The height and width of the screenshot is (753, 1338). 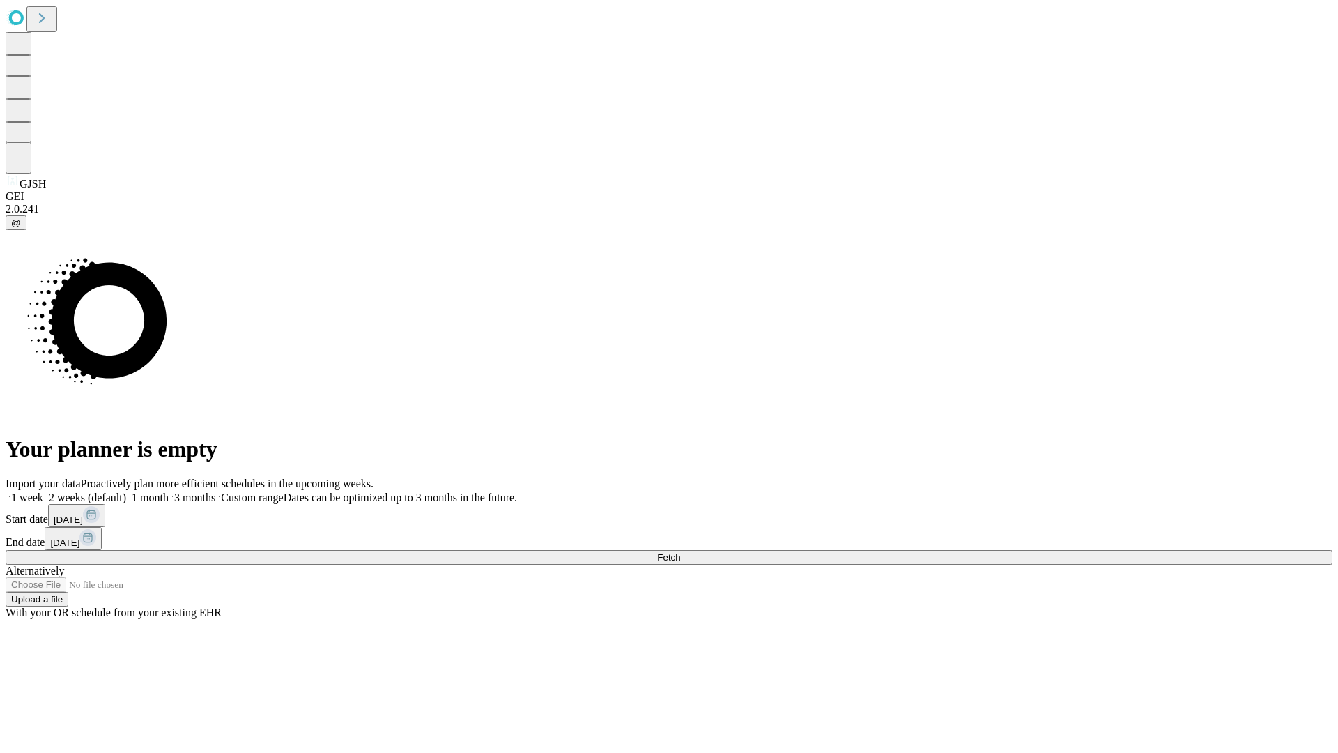 What do you see at coordinates (227, 483) in the screenshot?
I see `span: Proactively plan more efficient schedules in the upcoming weeks.` at bounding box center [227, 483].